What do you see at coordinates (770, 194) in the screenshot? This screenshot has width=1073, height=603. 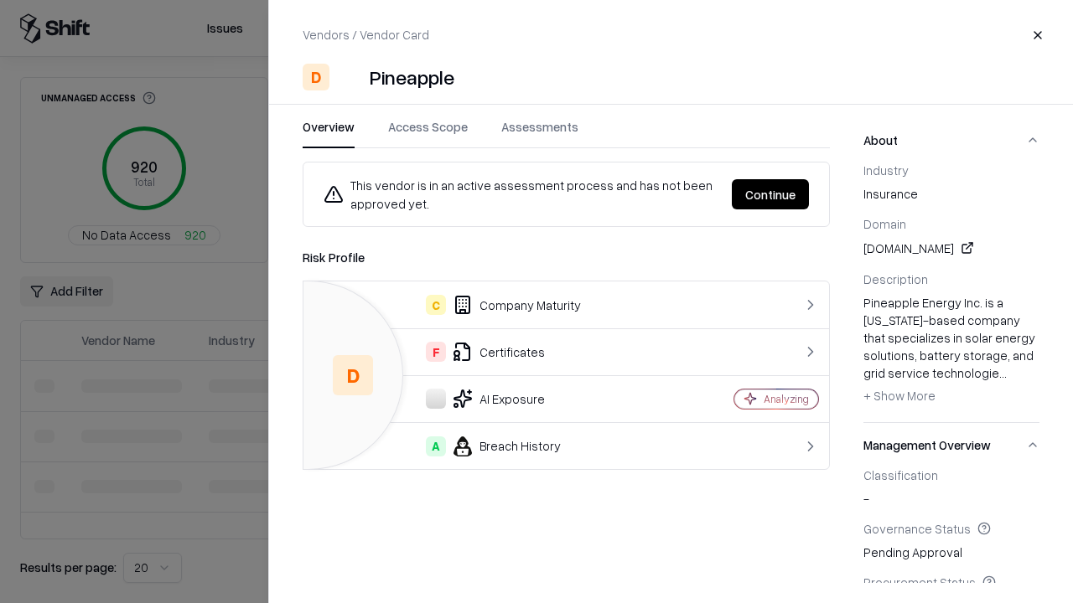 I see `button: Continue` at bounding box center [770, 194].